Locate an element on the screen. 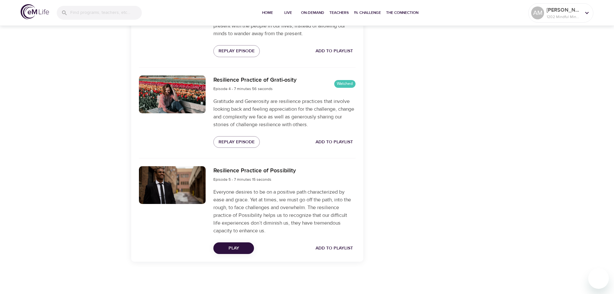 Image resolution: width=614 pixels, height=294 pixels. p: Everyone desires to be on a positive path characterized by ease and grace. Yet at times, we must ... is located at coordinates (284, 211).